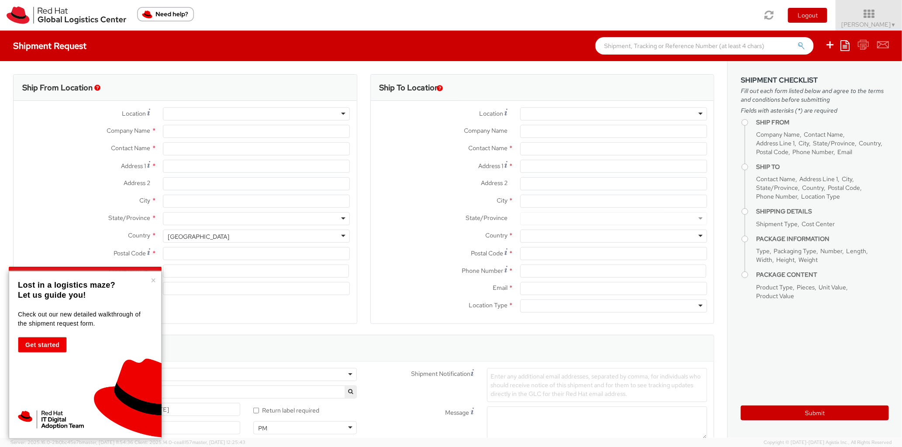 Image resolution: width=902 pixels, height=447 pixels. Describe the element at coordinates (823, 122) in the screenshot. I see `h4: Ship From` at that location.